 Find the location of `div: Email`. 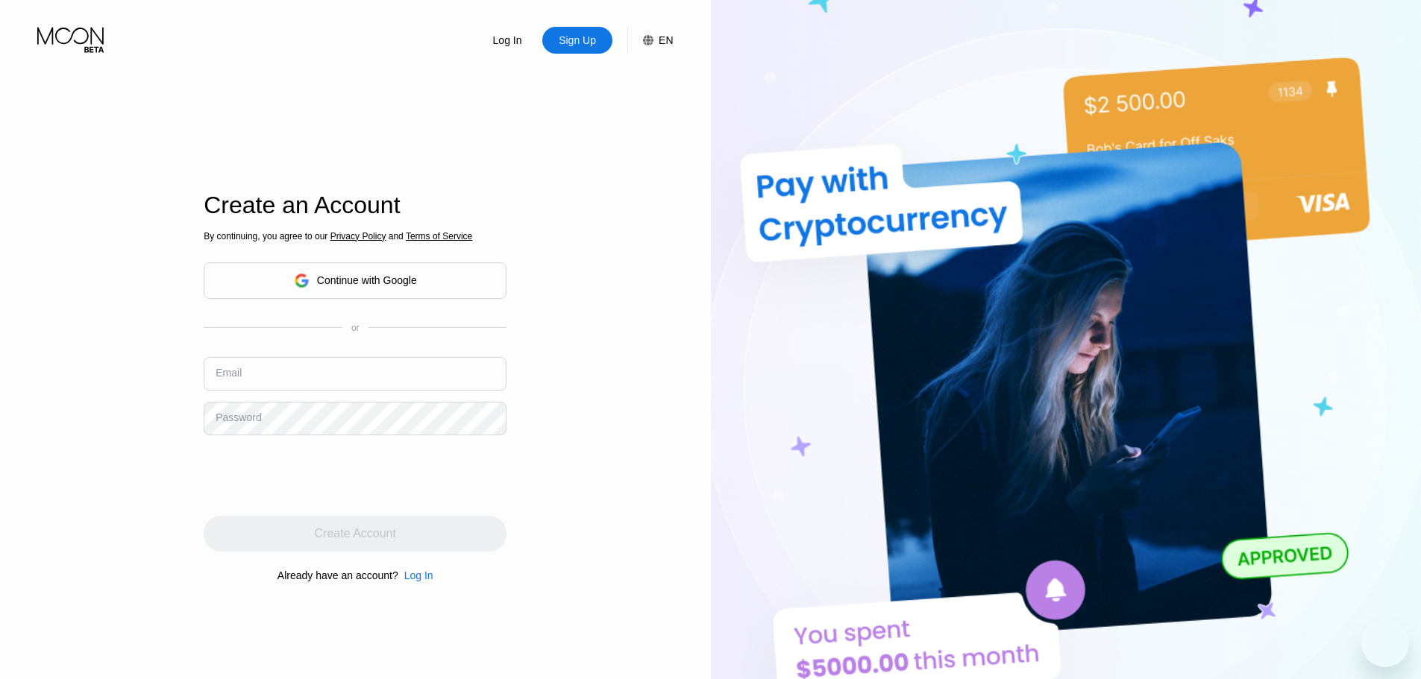

div: Email is located at coordinates (228, 373).